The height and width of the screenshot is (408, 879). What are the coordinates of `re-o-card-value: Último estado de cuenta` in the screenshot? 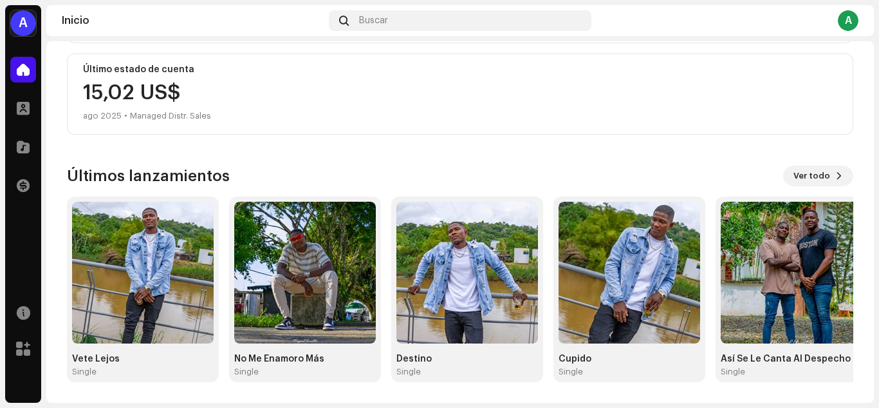 It's located at (460, 94).